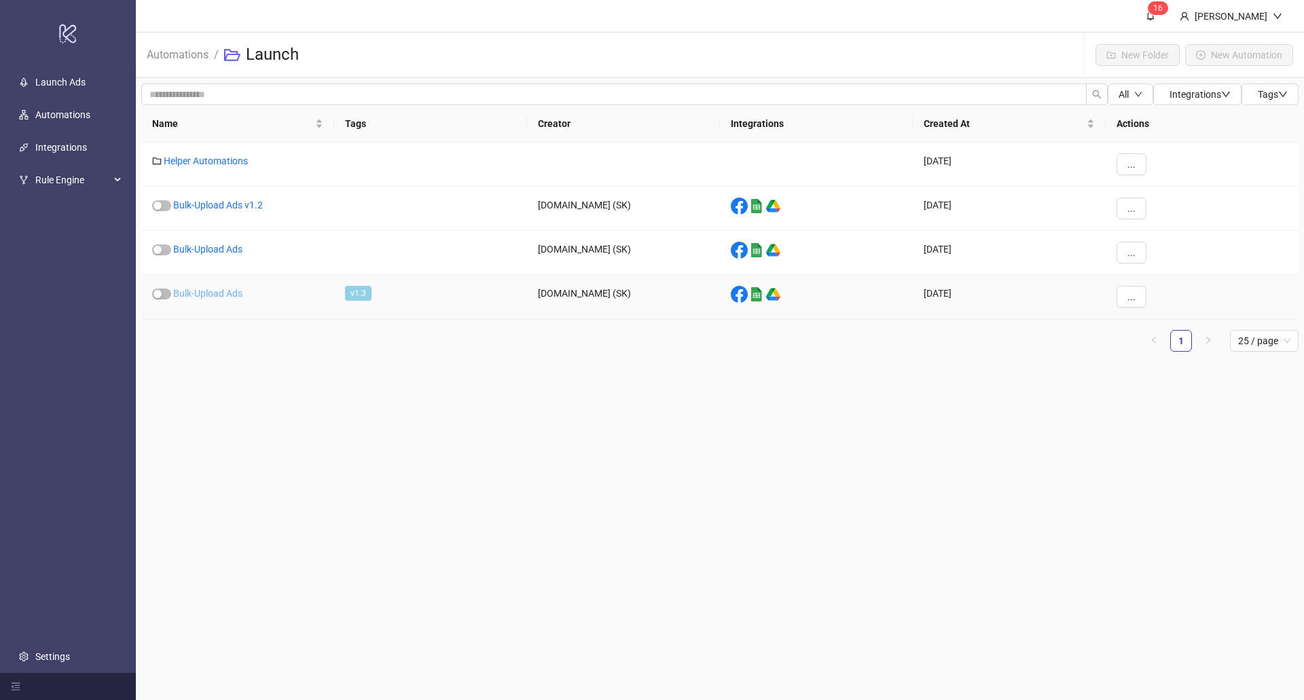  Describe the element at coordinates (1097, 94) in the screenshot. I see `span: search` at that location.